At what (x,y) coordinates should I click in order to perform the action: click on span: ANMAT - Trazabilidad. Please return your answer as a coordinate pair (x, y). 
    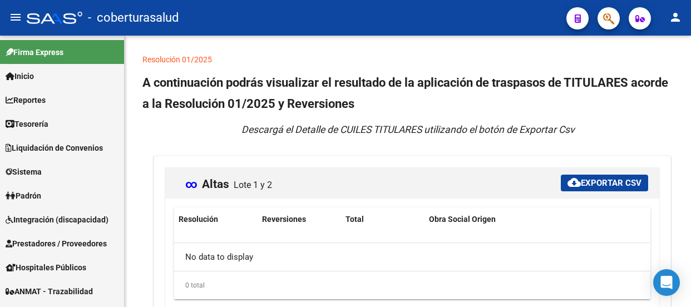
    Looking at the image, I should click on (49, 292).